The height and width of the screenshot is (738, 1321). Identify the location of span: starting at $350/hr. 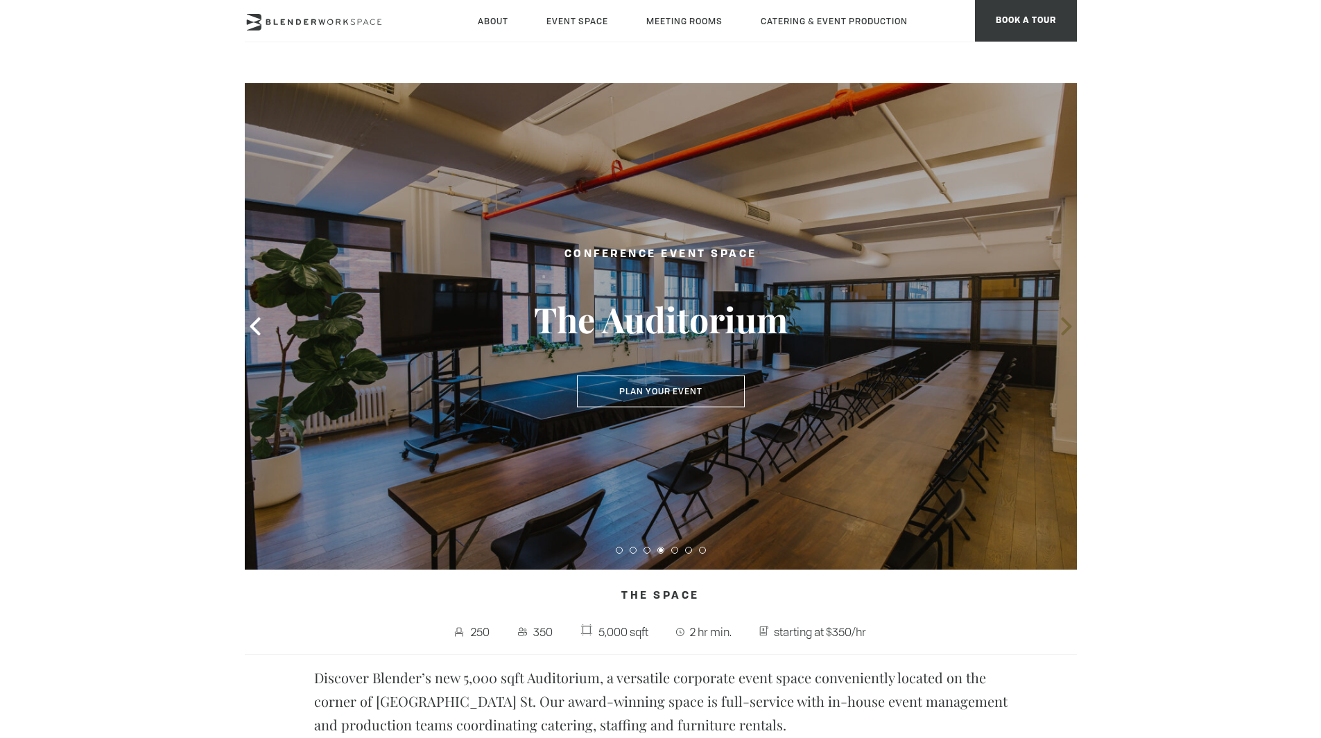
(820, 632).